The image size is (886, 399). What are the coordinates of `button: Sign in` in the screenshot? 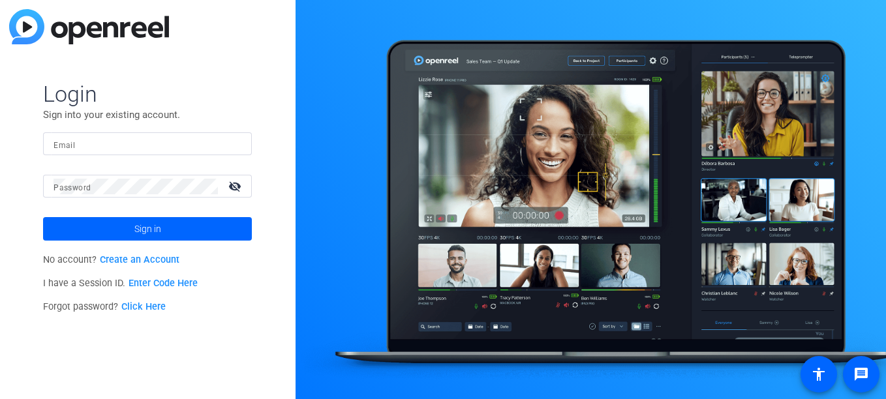 It's located at (147, 229).